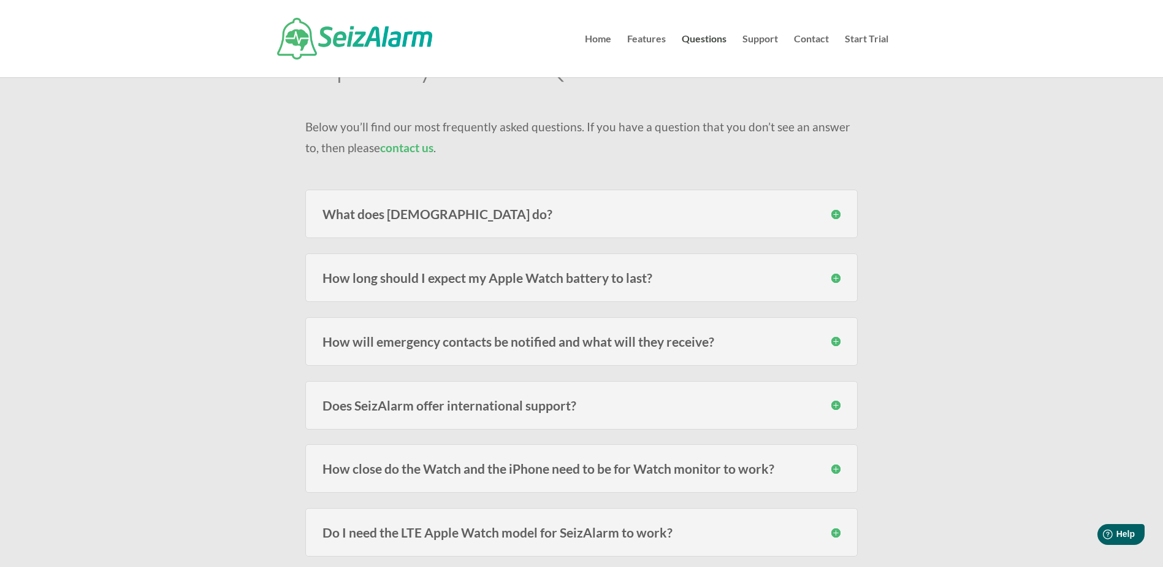  Describe the element at coordinates (581, 532) in the screenshot. I see `h3: Do I need the LTE Apple Watch model for SeizAlarm to work?` at that location.